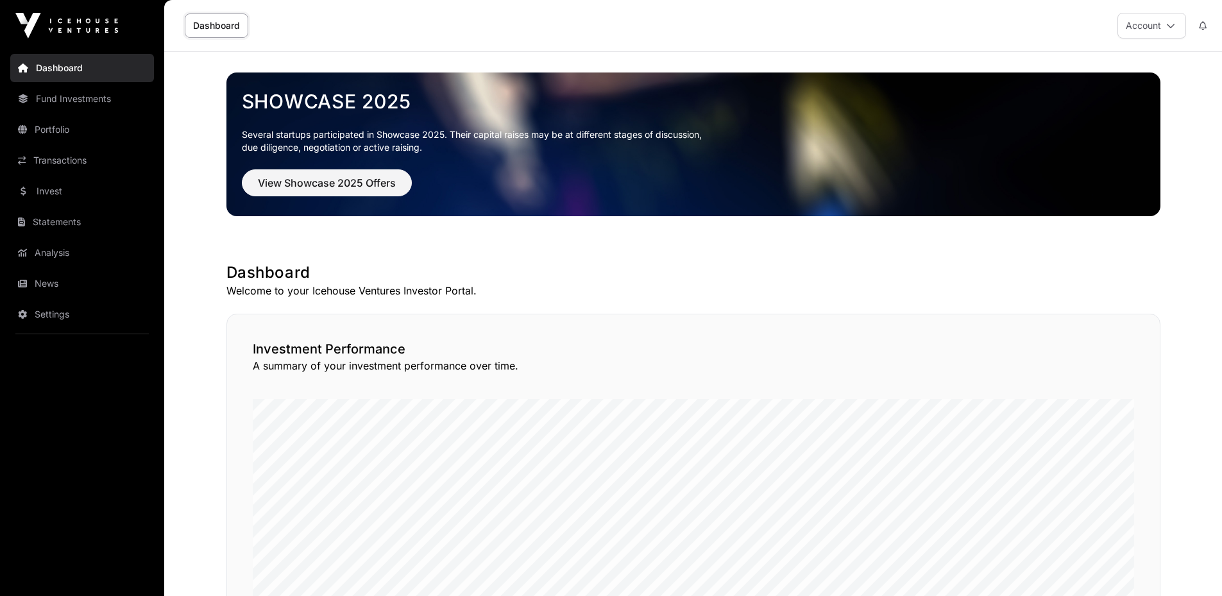 This screenshot has width=1222, height=596. Describe the element at coordinates (693, 291) in the screenshot. I see `p: Welcome to your Icehouse Ventures Investor Portal.` at that location.